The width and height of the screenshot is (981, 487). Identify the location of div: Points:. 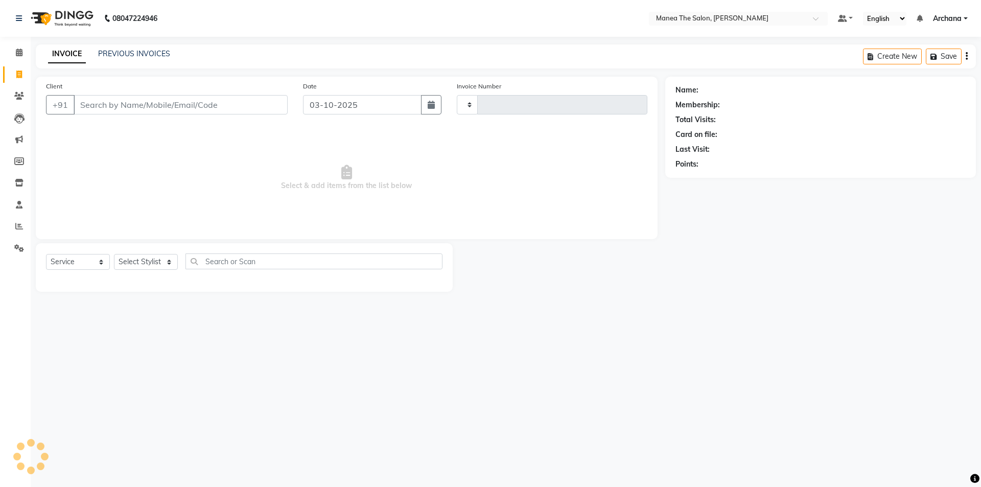
(687, 164).